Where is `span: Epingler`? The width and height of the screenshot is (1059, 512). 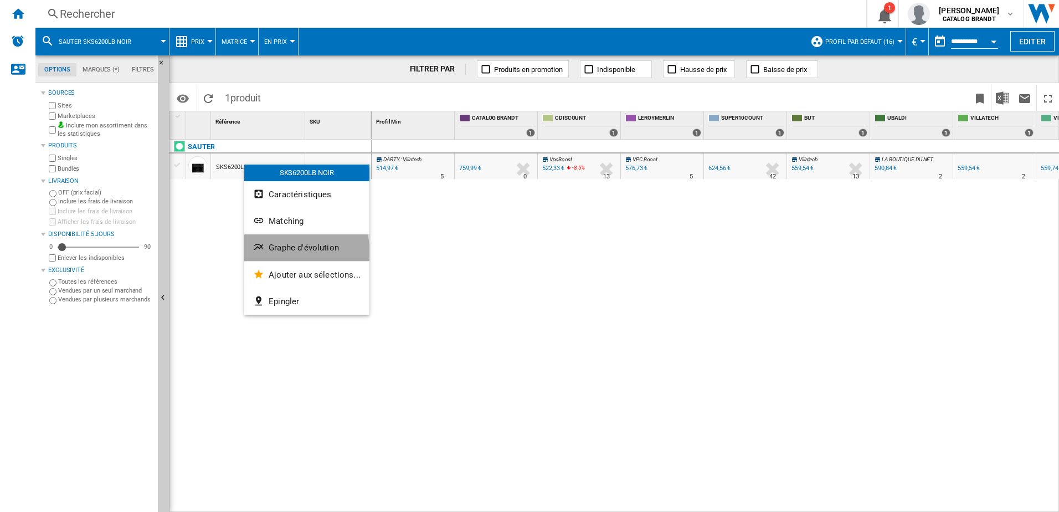 span: Epingler is located at coordinates (284, 301).